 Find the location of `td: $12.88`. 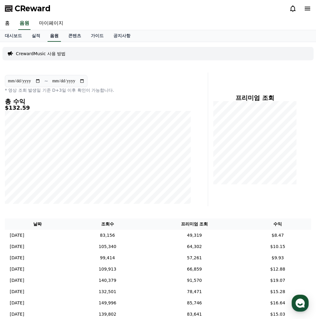

td: $12.88 is located at coordinates (277, 269).